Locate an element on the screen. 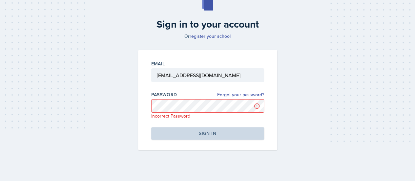  a: register your school is located at coordinates (210, 36).